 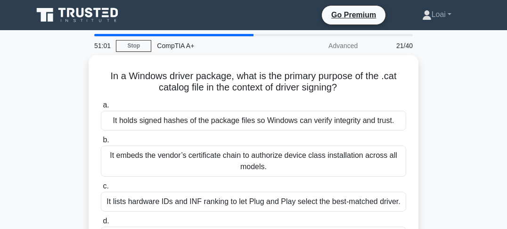 What do you see at coordinates (254, 121) in the screenshot?
I see `div: It holds signed hashes of the package files so Windows can verify integrity and trust.` at bounding box center [254, 121].